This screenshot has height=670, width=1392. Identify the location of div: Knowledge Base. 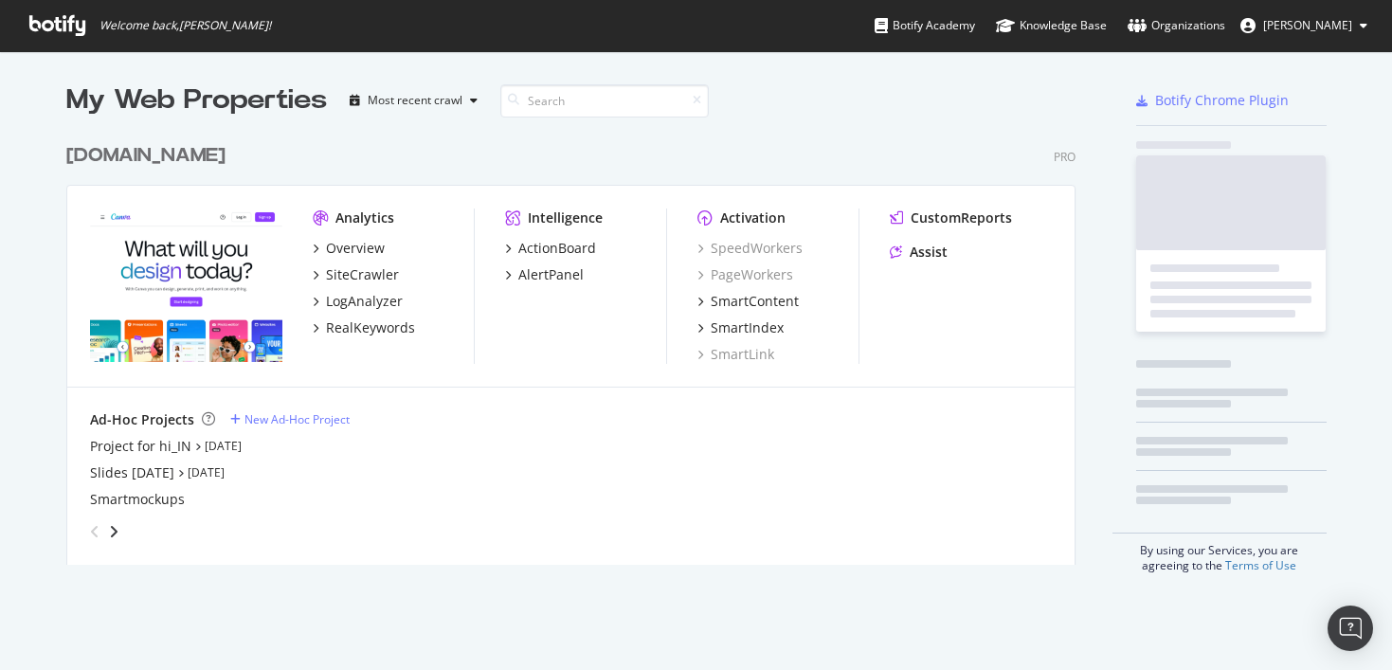
(1051, 26).